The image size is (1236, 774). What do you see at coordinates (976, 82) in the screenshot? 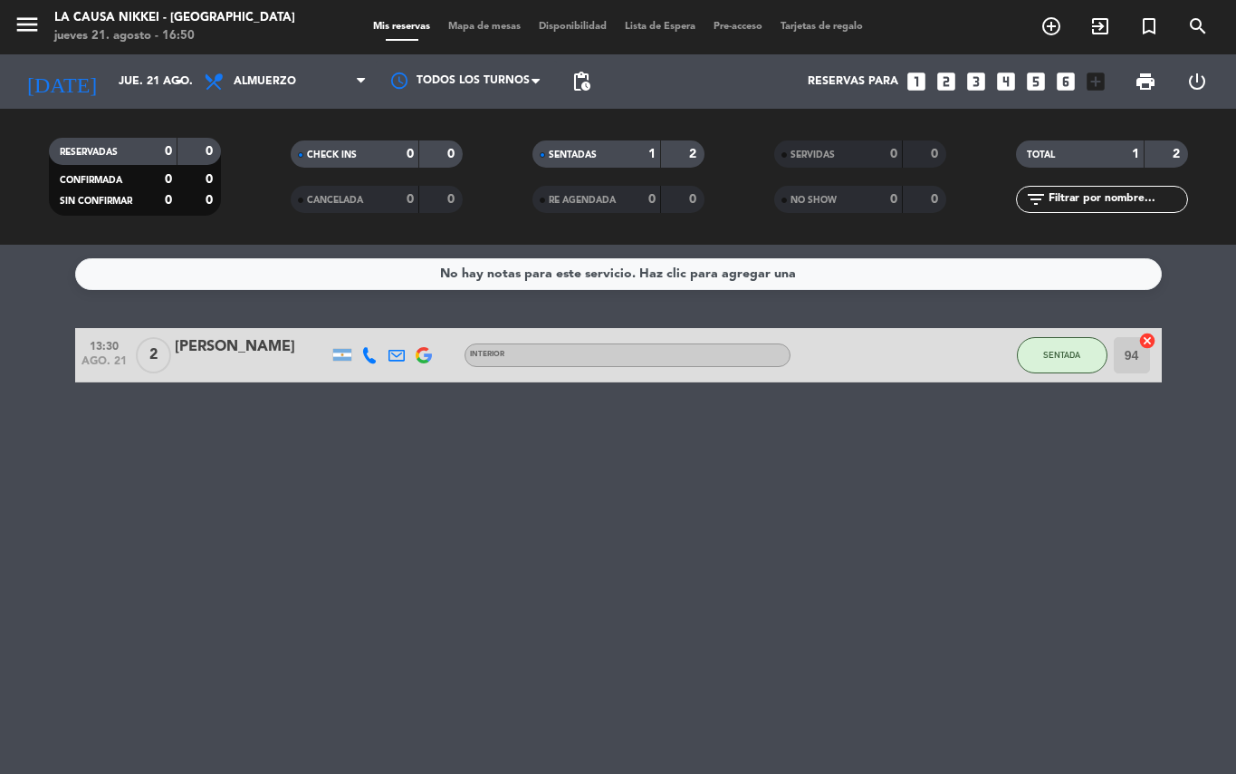
I see `i: looks_3` at bounding box center [976, 82].